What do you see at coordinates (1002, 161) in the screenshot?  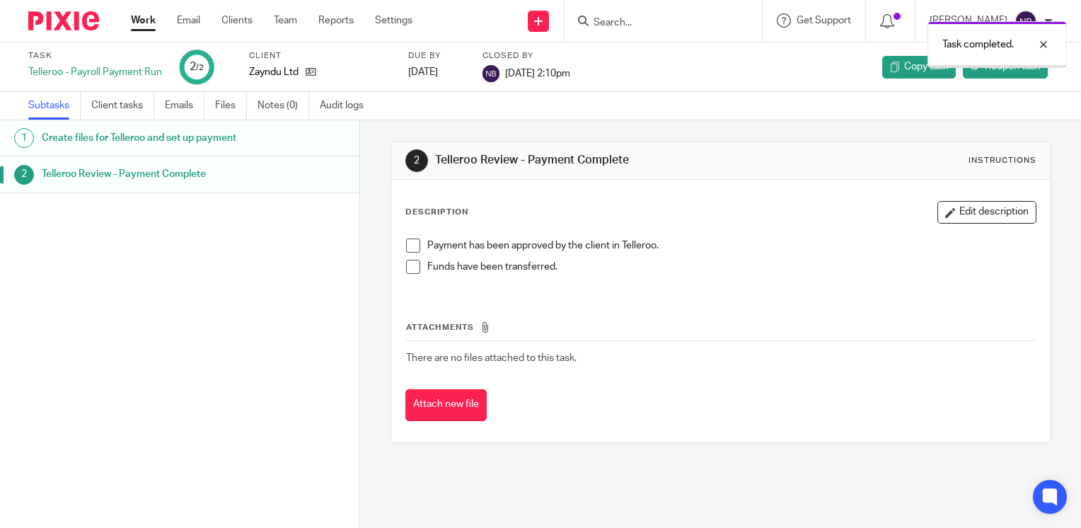 I see `div: Instructions` at bounding box center [1002, 161].